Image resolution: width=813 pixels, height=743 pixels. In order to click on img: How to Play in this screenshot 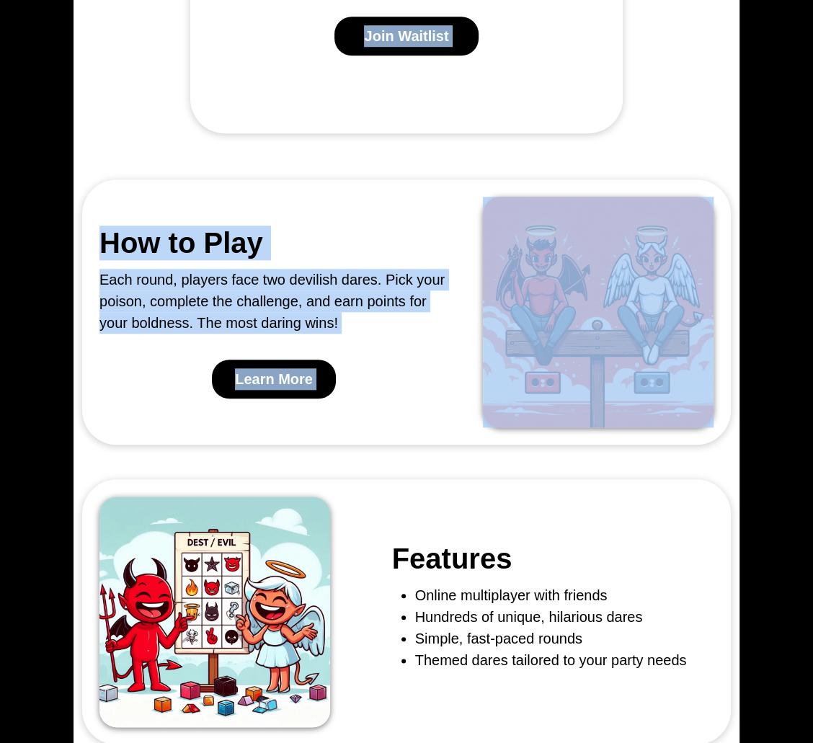, I will do `click(598, 312)`.